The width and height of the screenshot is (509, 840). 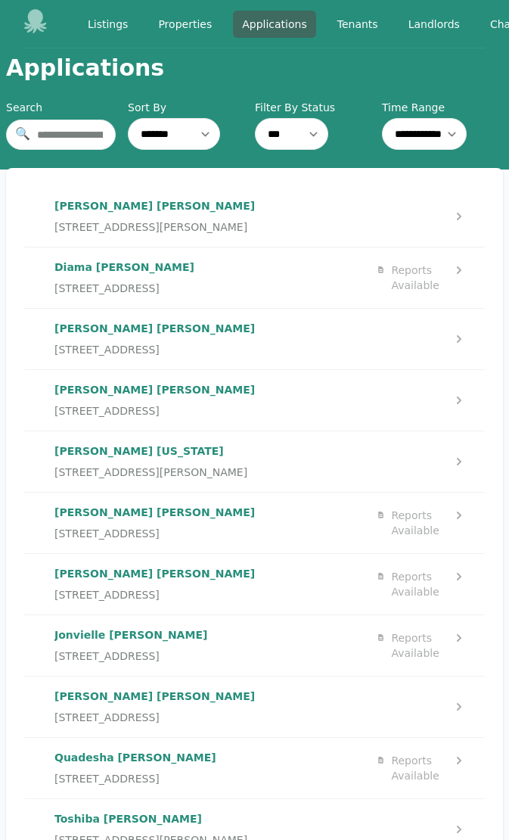 I want to click on label: Time Range, so click(x=442, y=107).